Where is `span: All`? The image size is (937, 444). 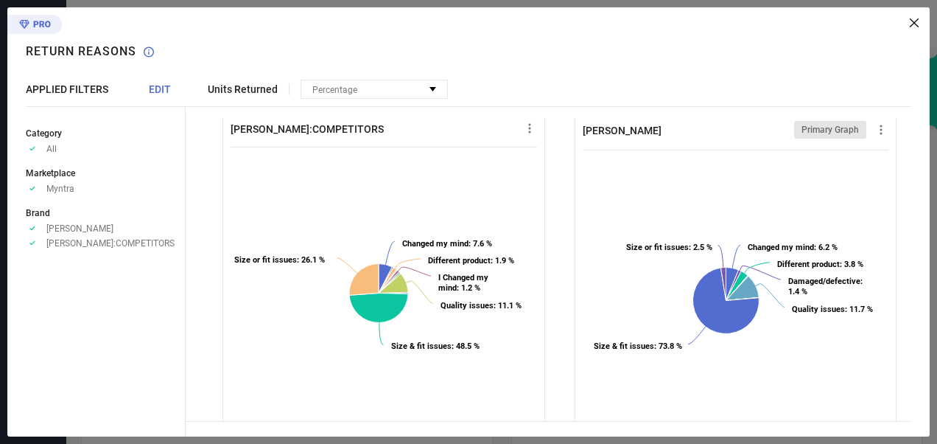 span: All is located at coordinates (52, 149).